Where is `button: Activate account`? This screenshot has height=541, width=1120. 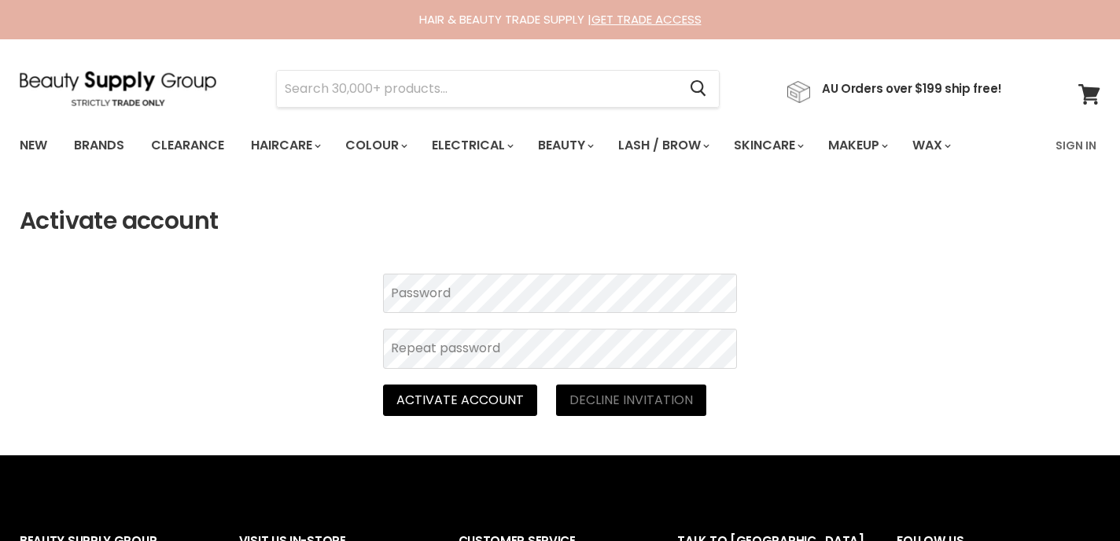 button: Activate account is located at coordinates (460, 400).